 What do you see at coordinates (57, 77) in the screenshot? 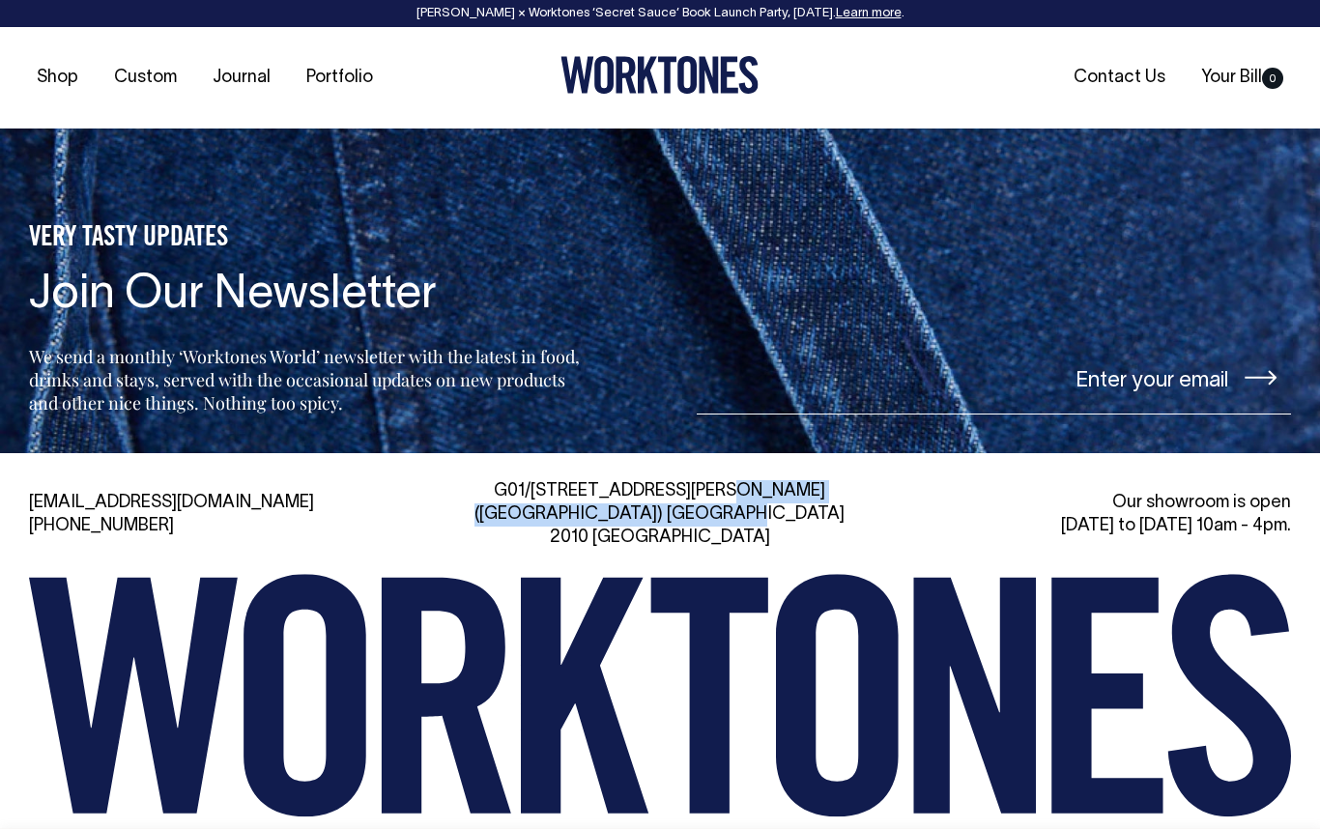
I see `a: Shop` at bounding box center [57, 77].